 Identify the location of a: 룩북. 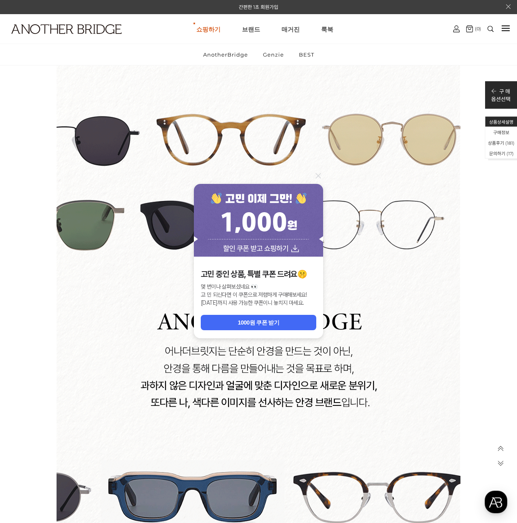
(327, 29).